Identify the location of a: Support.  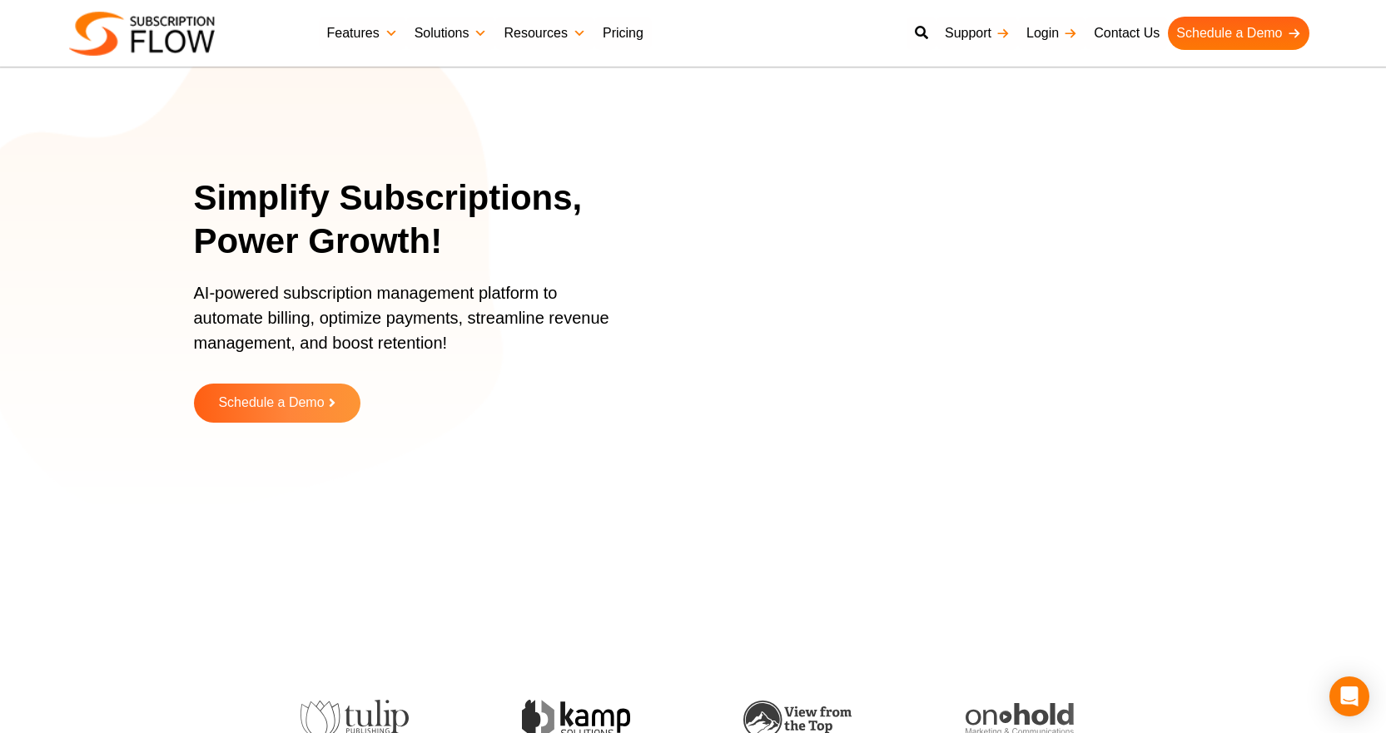
(977, 33).